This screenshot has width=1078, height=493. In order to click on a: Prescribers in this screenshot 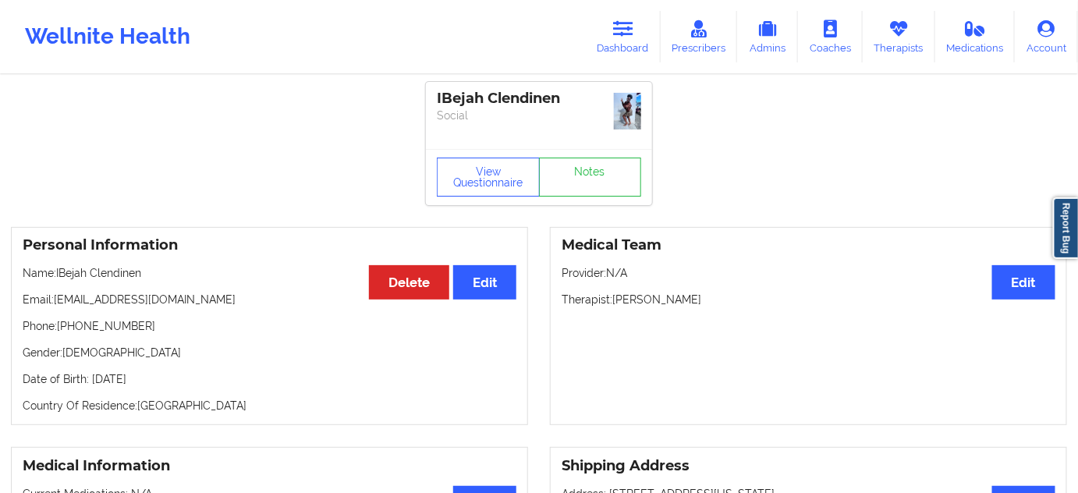, I will do `click(699, 37)`.